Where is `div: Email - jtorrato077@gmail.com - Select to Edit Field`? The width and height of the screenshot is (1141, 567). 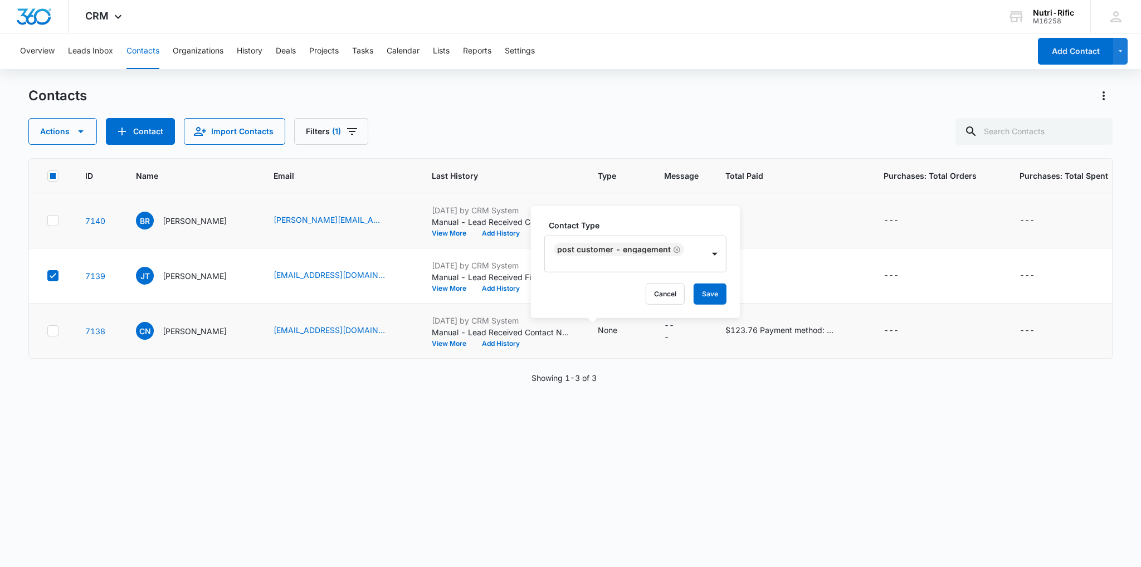 div: Email - jtorrato077@gmail.com - Select to Edit Field is located at coordinates (339, 276).